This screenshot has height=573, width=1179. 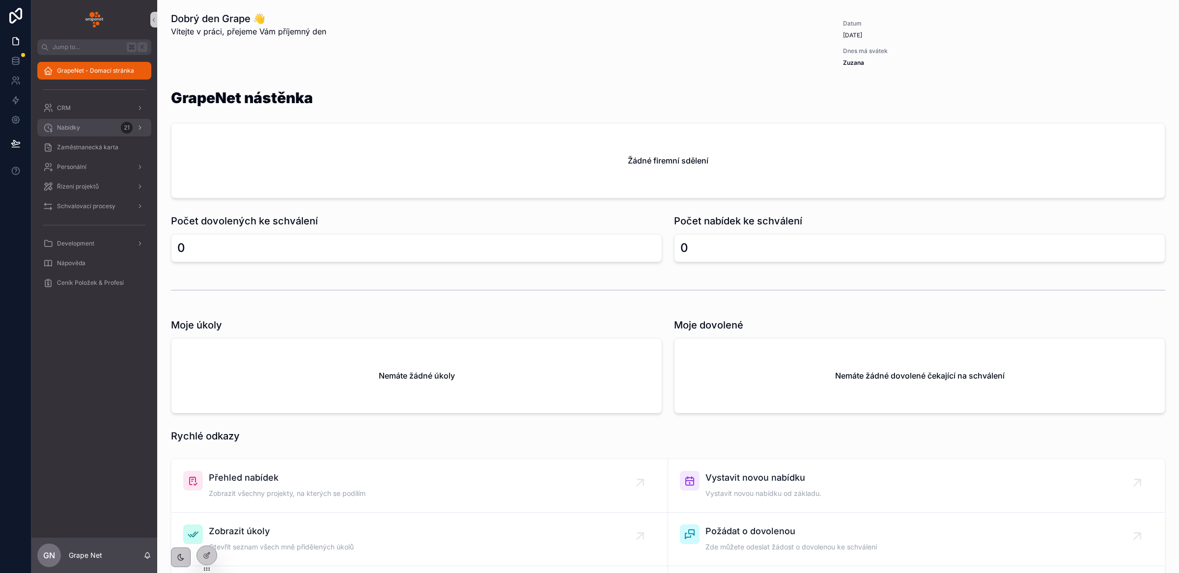 What do you see at coordinates (94, 108) in the screenshot?
I see `a: CRM` at bounding box center [94, 108].